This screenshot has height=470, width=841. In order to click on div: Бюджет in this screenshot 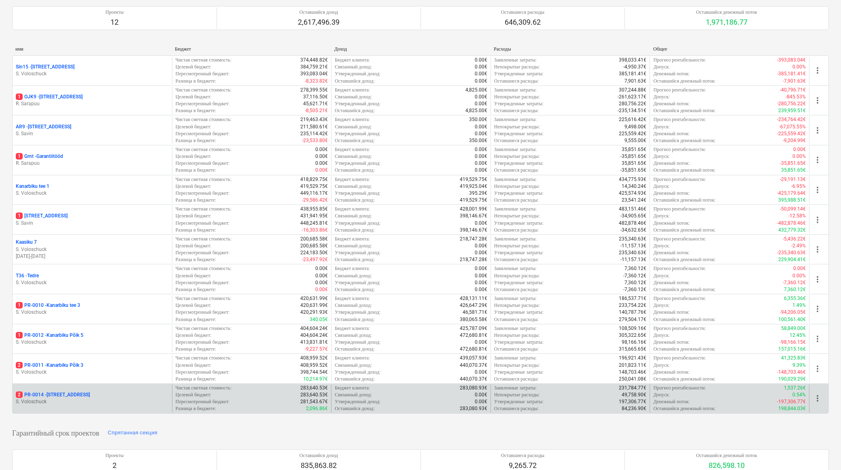, I will do `click(251, 49)`.